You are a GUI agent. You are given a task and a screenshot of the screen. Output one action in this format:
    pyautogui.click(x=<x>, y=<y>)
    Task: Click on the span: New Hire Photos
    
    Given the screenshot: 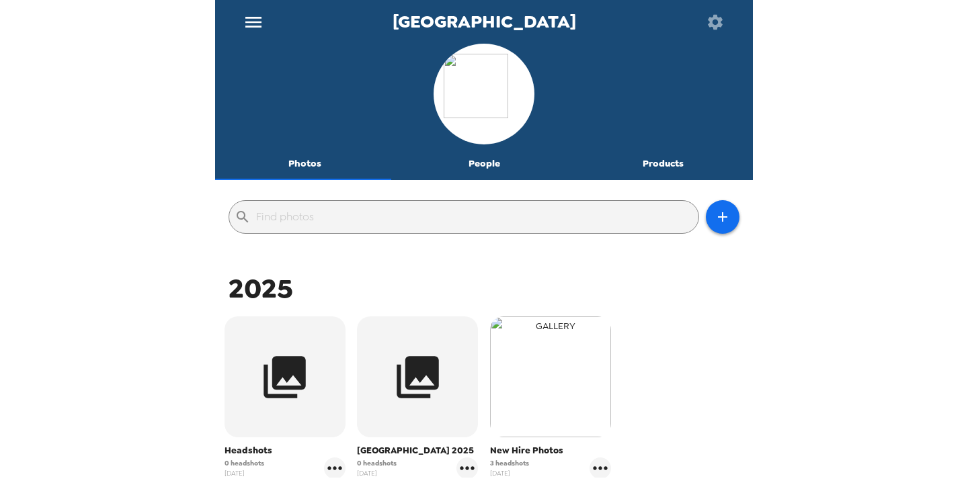 What is the action you would take?
    pyautogui.click(x=551, y=451)
    